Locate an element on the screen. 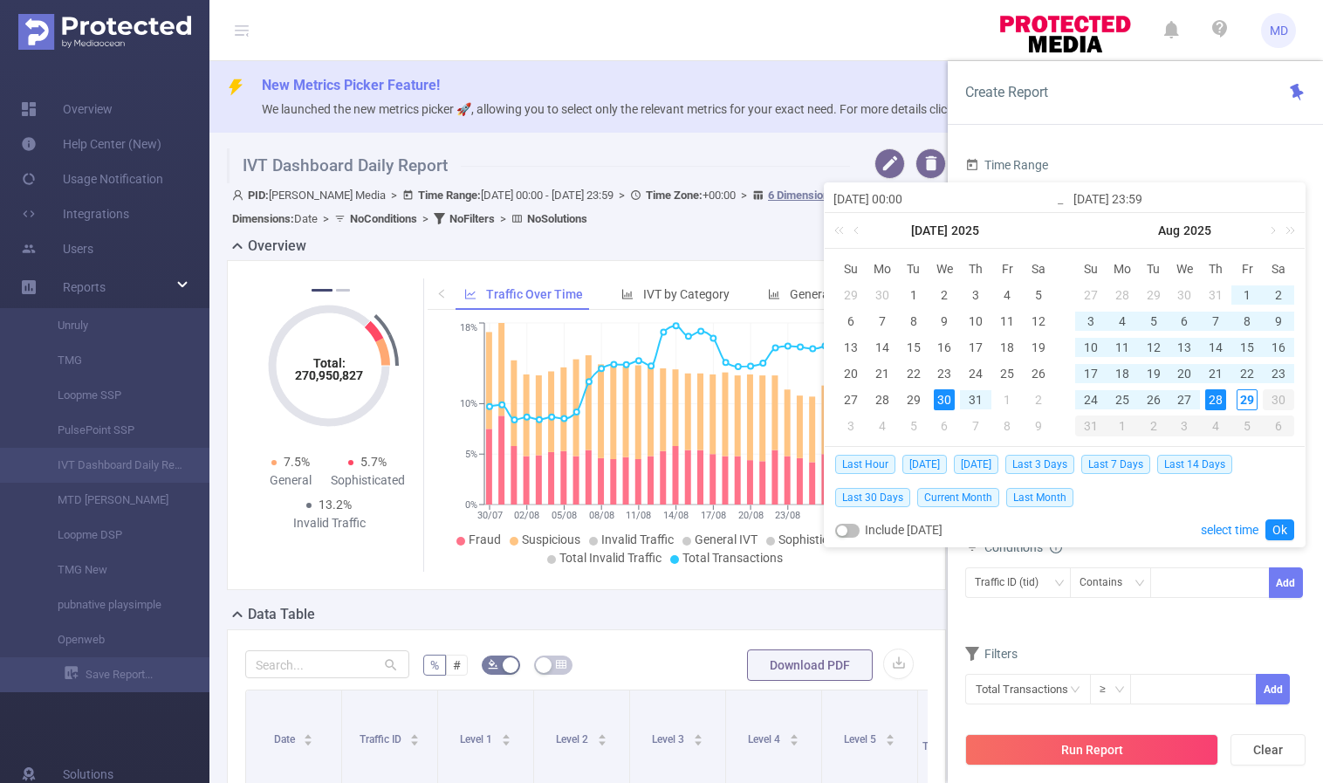 The width and height of the screenshot is (1323, 783). i: icon: line-chart is located at coordinates (470, 294).